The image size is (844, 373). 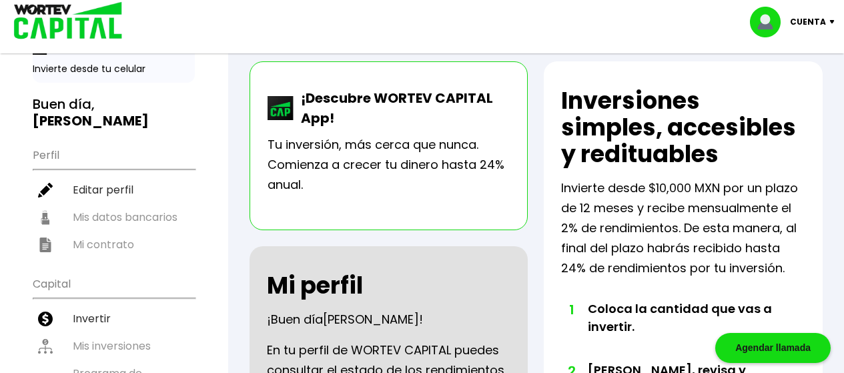 What do you see at coordinates (113, 69) in the screenshot?
I see `p: Invierte desde tu celular` at bounding box center [113, 69].